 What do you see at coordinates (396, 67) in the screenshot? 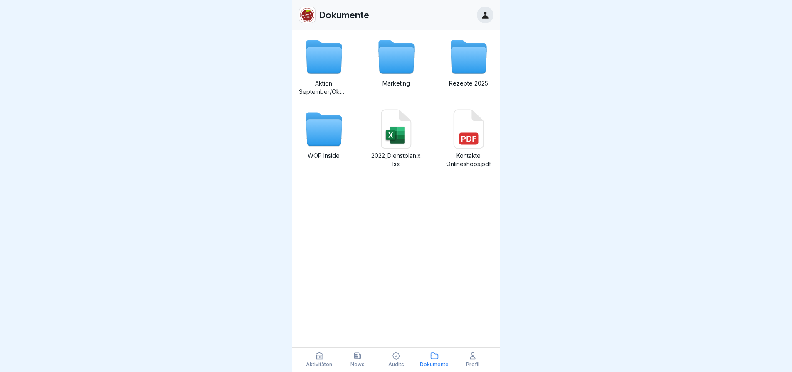
I see `a: Marketing` at bounding box center [396, 67].